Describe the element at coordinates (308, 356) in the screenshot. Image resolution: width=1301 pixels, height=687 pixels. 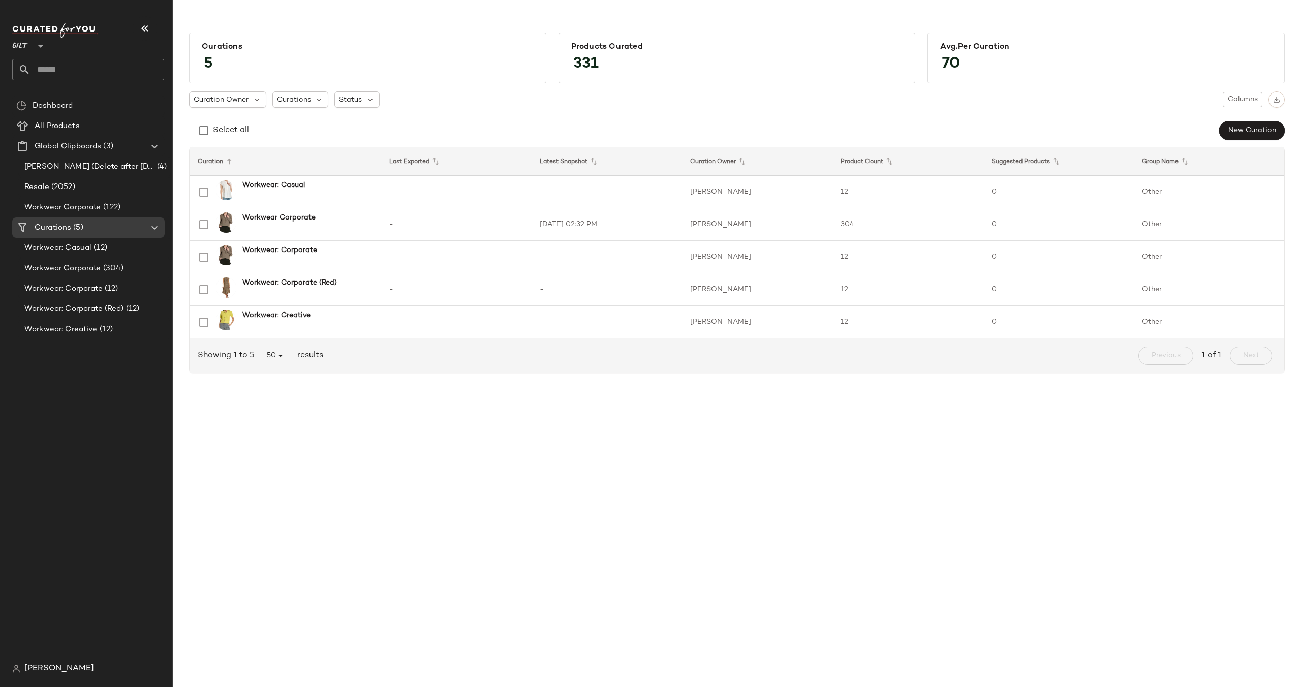
I see `span: results` at that location.